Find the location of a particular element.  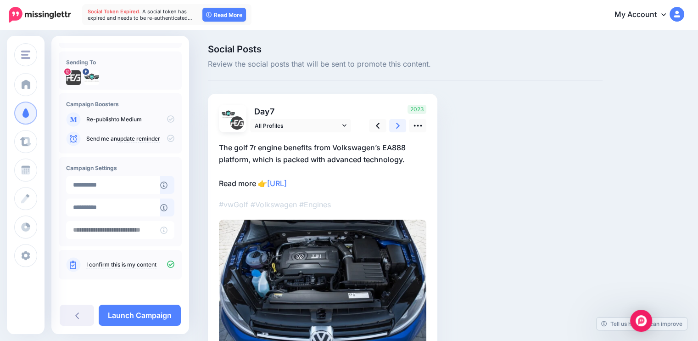

a: Re-publish is located at coordinates (100, 119).